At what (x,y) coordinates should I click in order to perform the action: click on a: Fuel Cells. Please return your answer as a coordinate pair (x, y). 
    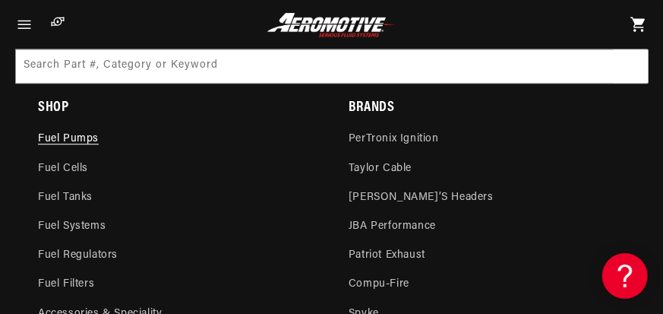
    Looking at the image, I should click on (63, 169).